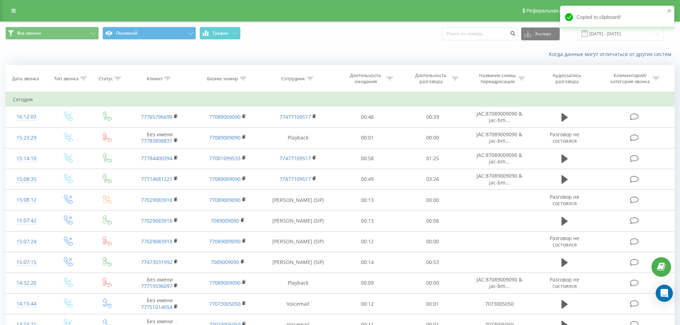  What do you see at coordinates (157, 307) in the screenshot?
I see `a: 77751014054` at bounding box center [157, 307].